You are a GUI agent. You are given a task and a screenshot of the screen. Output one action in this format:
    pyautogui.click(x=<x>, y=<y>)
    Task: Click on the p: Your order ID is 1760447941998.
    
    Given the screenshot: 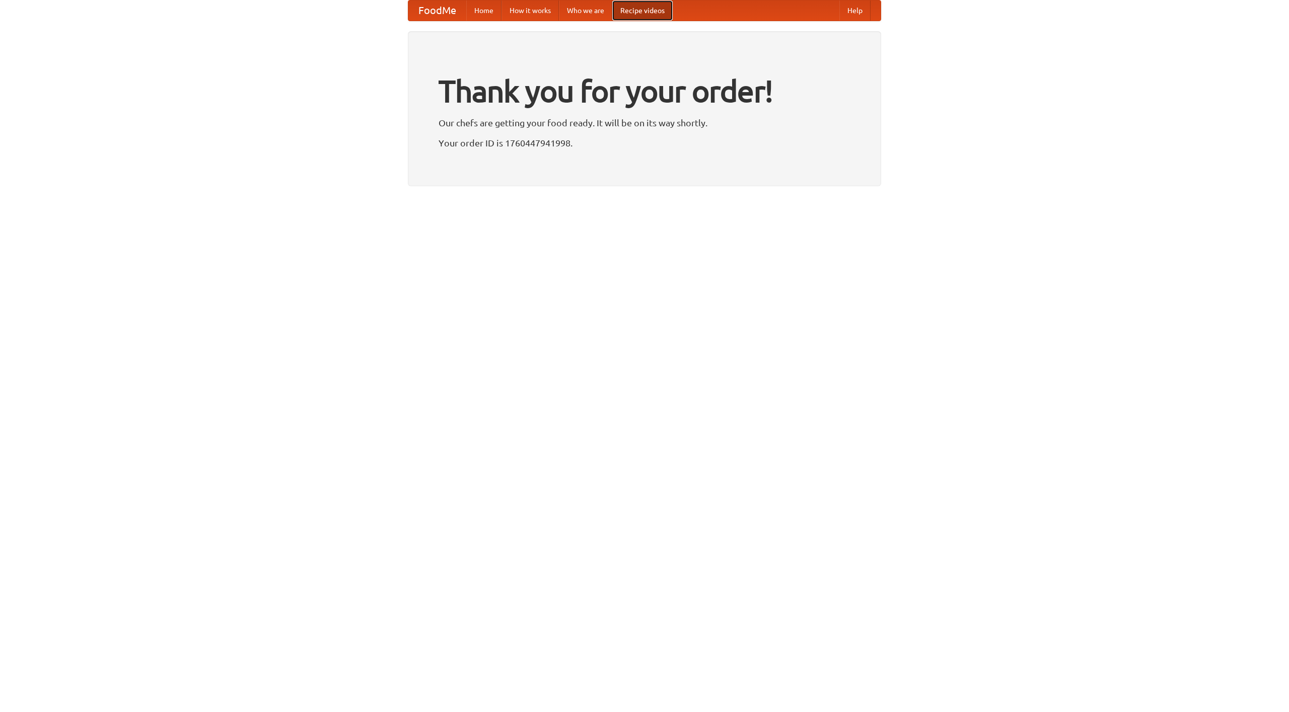 What is the action you would take?
    pyautogui.click(x=644, y=143)
    